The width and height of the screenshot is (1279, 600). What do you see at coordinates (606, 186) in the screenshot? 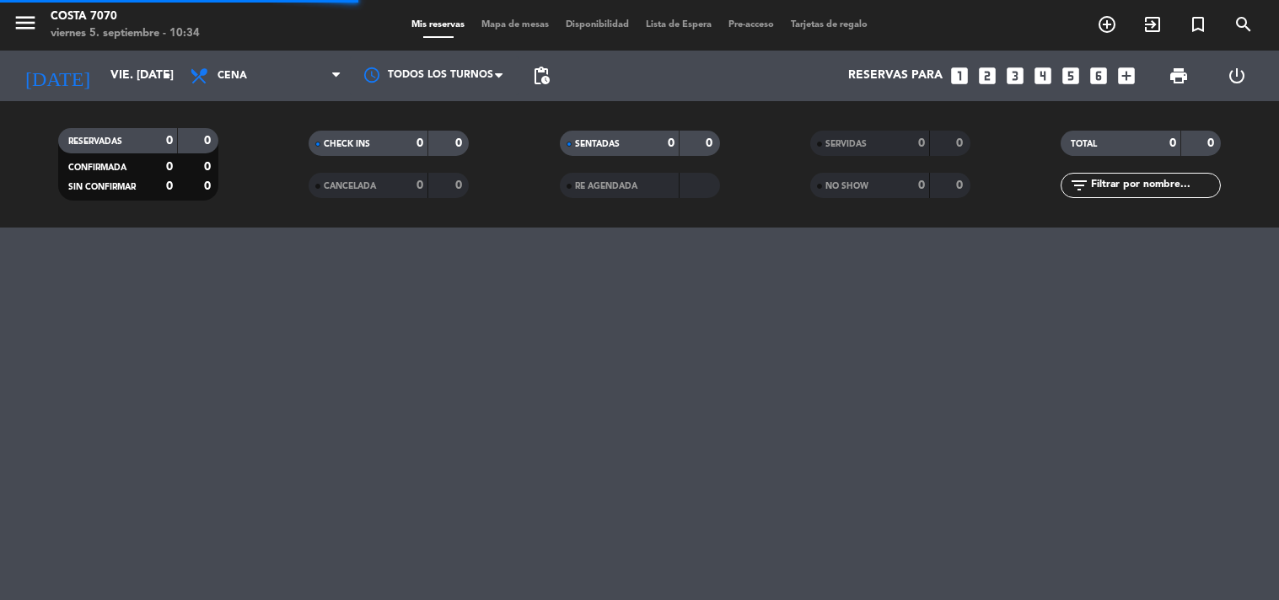
I see `span: RE AGENDADA` at bounding box center [606, 186].